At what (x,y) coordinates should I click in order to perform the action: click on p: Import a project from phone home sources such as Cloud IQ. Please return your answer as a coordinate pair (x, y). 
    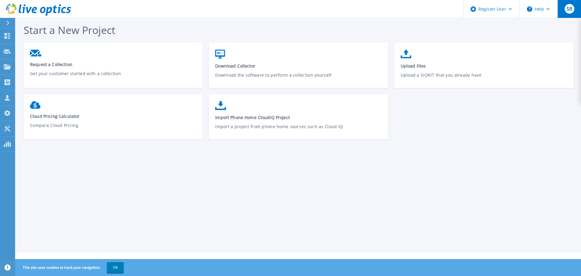
    Looking at the image, I should click on (298, 130).